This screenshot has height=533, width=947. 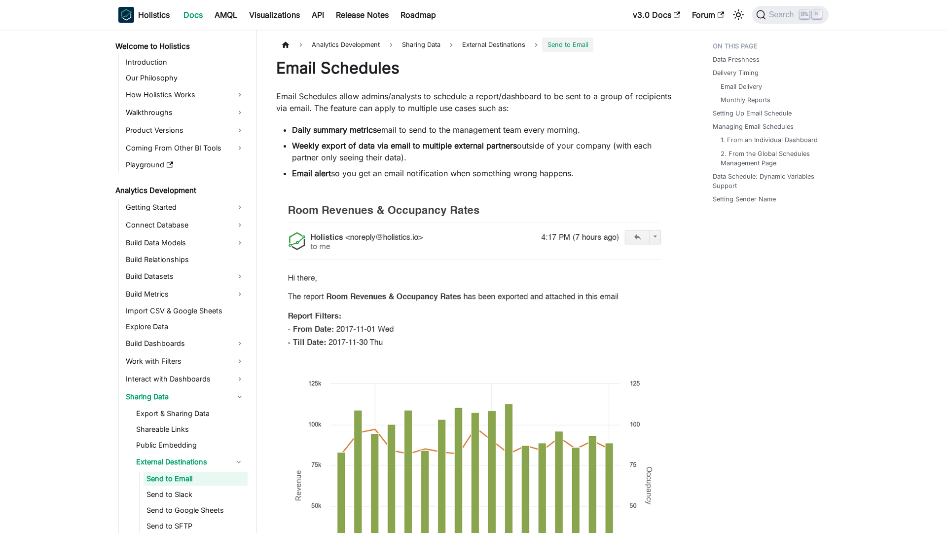 What do you see at coordinates (185, 276) in the screenshot?
I see `a: Build Datasets` at bounding box center [185, 276].